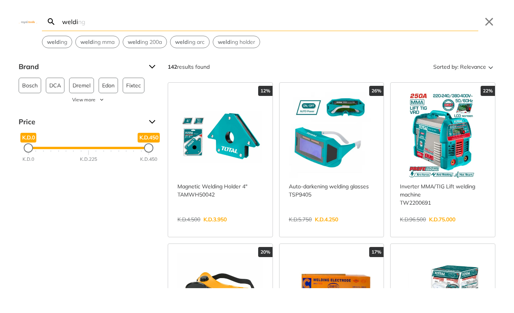  What do you see at coordinates (134, 85) in the screenshot?
I see `button: Fixtec` at bounding box center [134, 85].